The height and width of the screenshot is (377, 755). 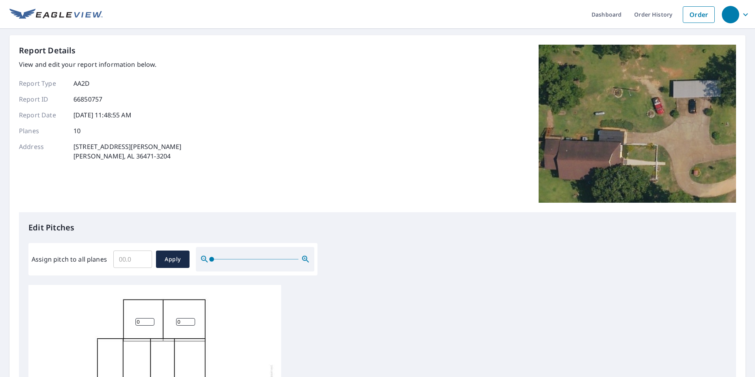 I want to click on input: 00.0, so click(x=133, y=259).